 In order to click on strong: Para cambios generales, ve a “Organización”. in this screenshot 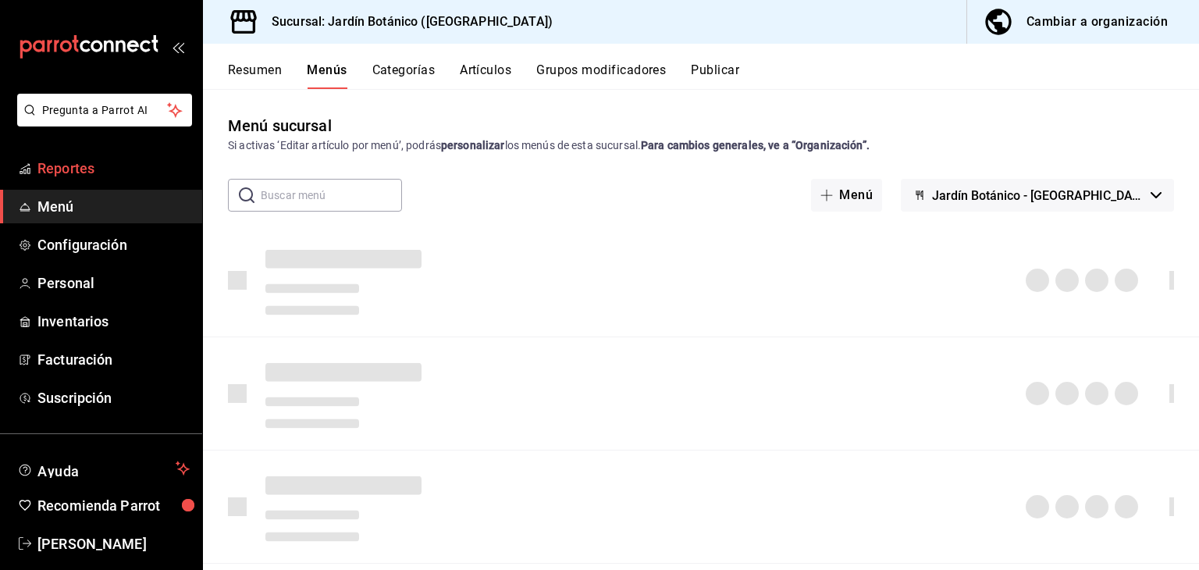, I will do `click(755, 145)`.